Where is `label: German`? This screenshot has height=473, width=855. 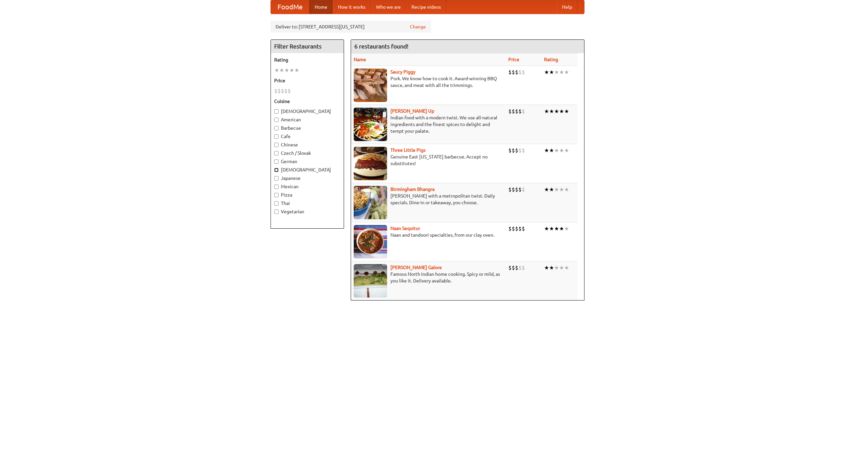 label: German is located at coordinates (307, 161).